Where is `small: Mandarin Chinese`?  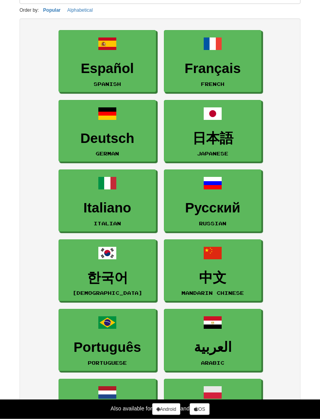
small: Mandarin Chinese is located at coordinates (213, 293).